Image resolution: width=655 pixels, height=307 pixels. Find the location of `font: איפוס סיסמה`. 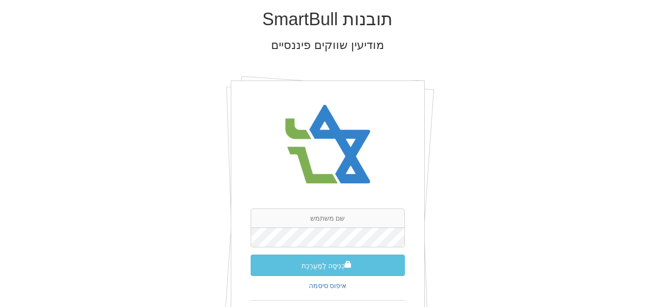

font: איפוס סיסמה is located at coordinates (328, 285).